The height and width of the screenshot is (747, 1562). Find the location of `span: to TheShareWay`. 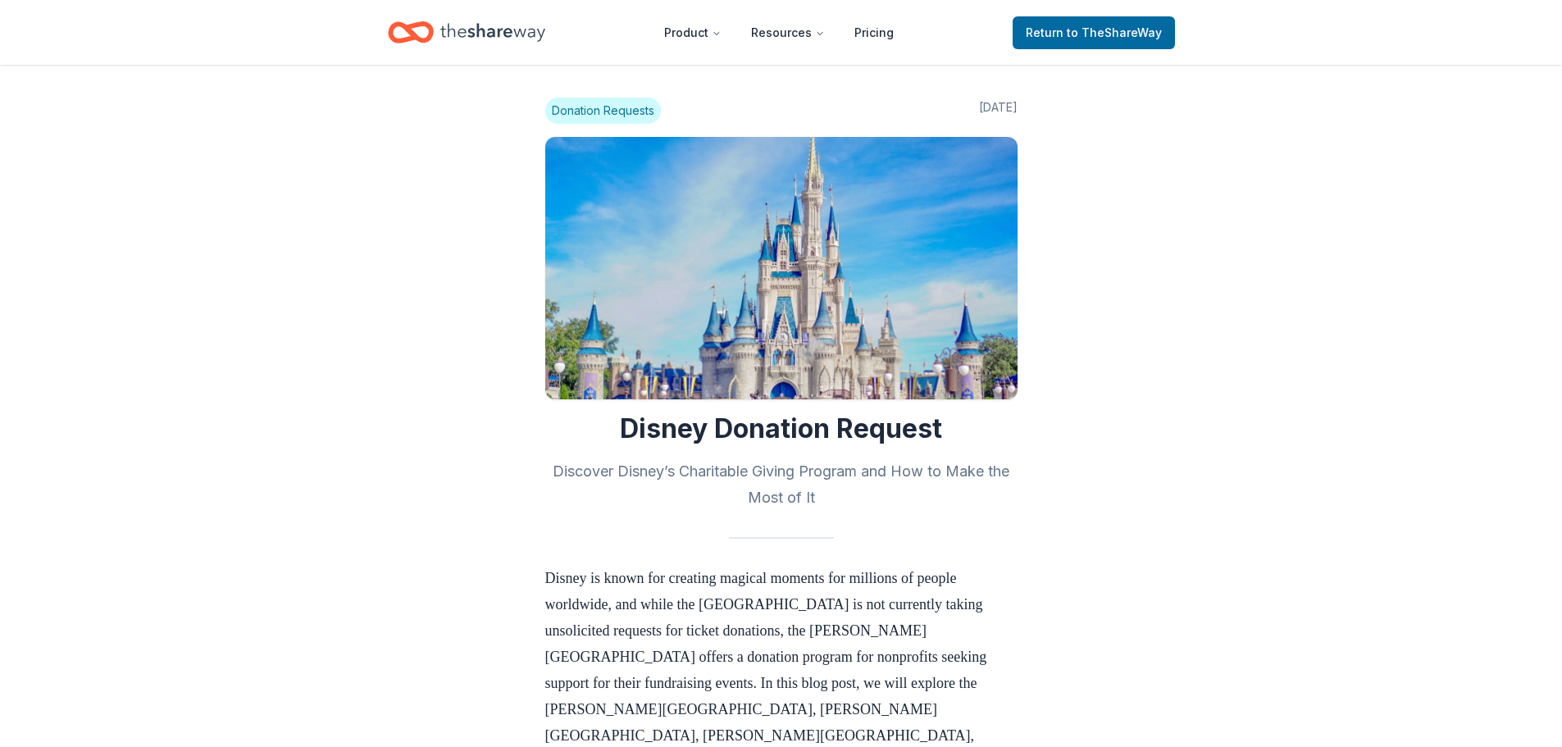

span: to TheShareWay is located at coordinates (1115, 32).